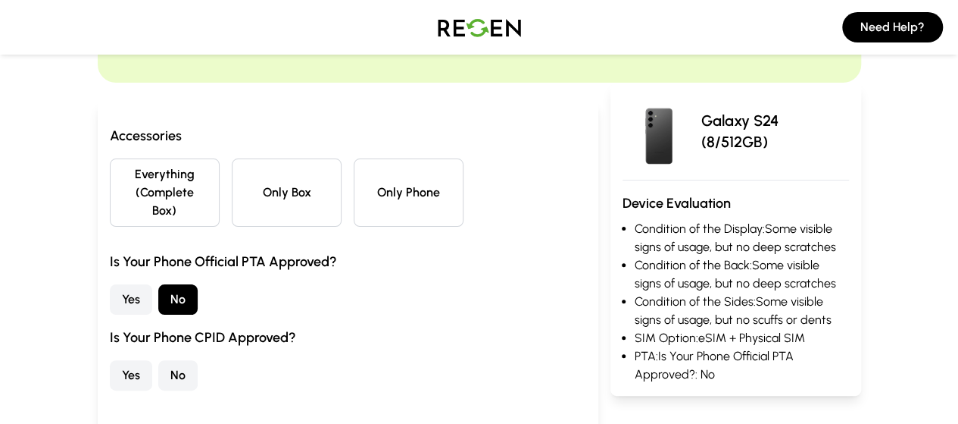  What do you see at coordinates (742, 238) in the screenshot?
I see `li: Condition of the Display: Some visible signs of usage, but no deep scratches` at bounding box center [742, 238].